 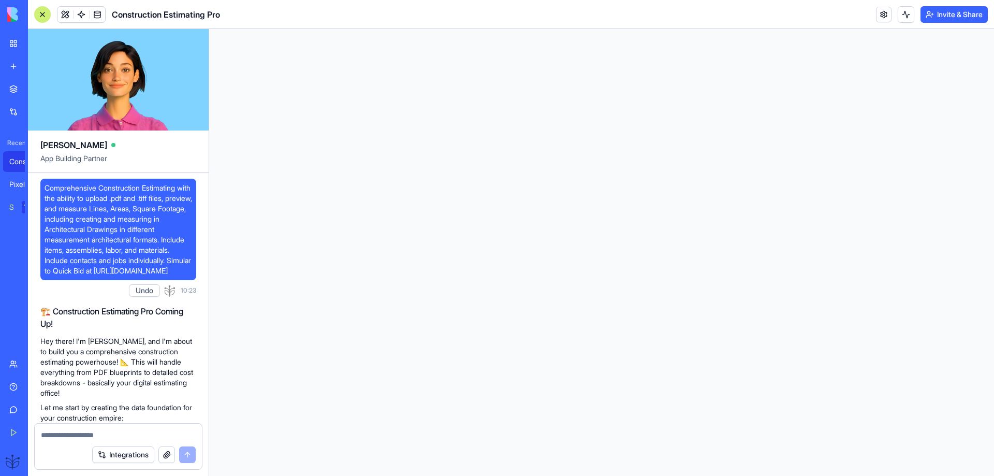 What do you see at coordinates (123, 455) in the screenshot?
I see `button: Integrations` at bounding box center [123, 455].